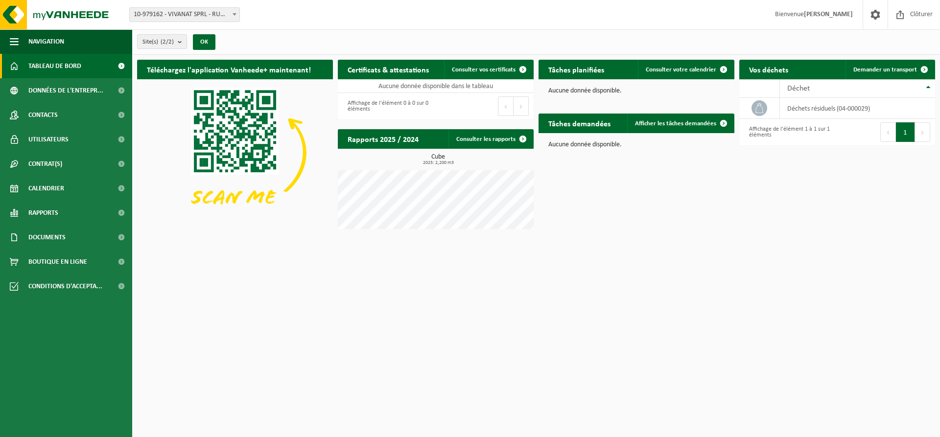  What do you see at coordinates (889, 69) in the screenshot?
I see `a: Demander un transport` at bounding box center [889, 69].